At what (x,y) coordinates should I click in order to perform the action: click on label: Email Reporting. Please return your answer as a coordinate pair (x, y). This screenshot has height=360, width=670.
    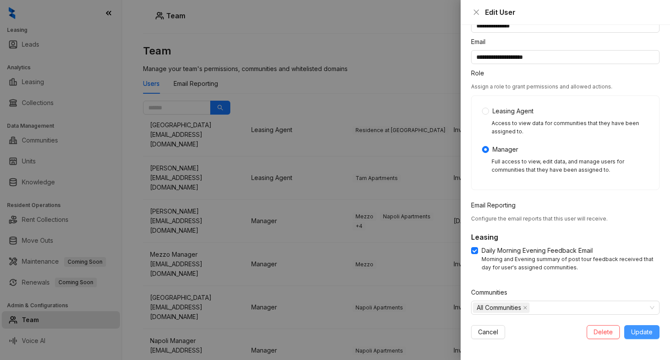
    Looking at the image, I should click on (496, 205).